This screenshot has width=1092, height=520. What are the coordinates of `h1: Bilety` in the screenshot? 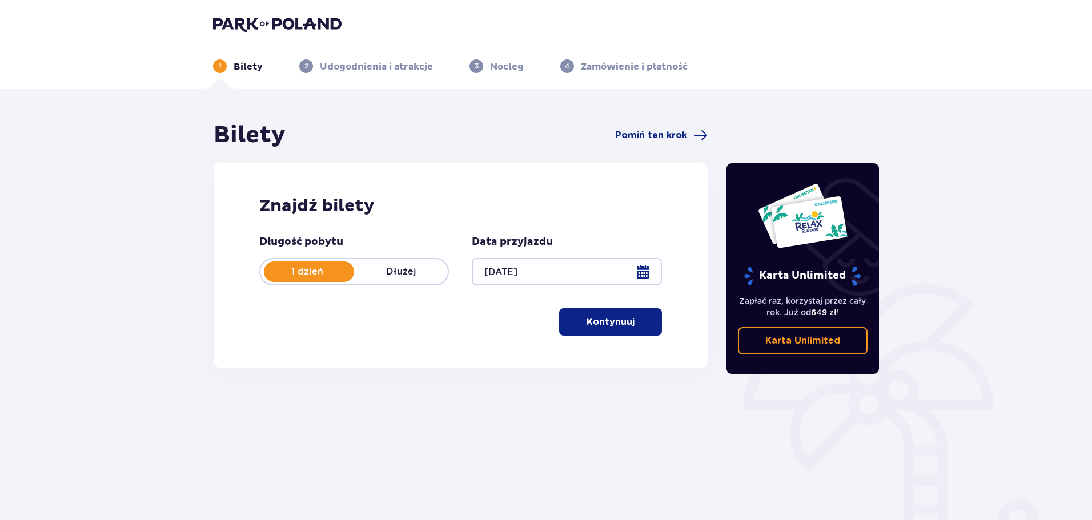 It's located at (250, 135).